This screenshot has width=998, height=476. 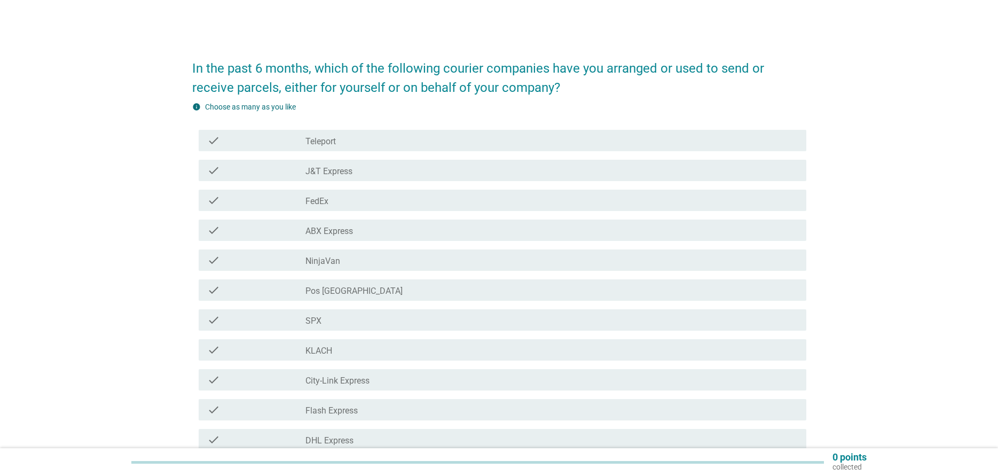 I want to click on label: KLACH, so click(x=319, y=351).